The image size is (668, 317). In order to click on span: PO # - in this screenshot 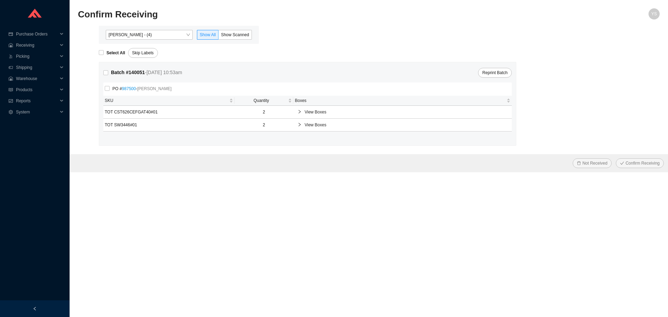, I will do `click(142, 89)`.